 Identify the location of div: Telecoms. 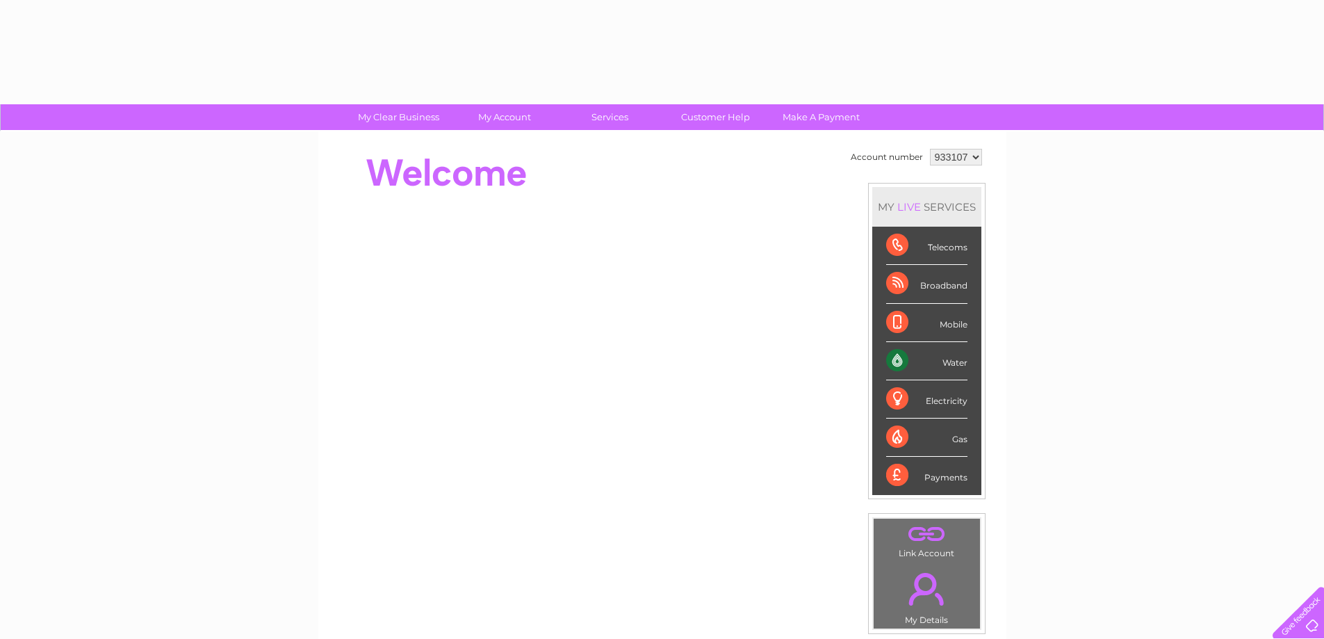
(926, 245).